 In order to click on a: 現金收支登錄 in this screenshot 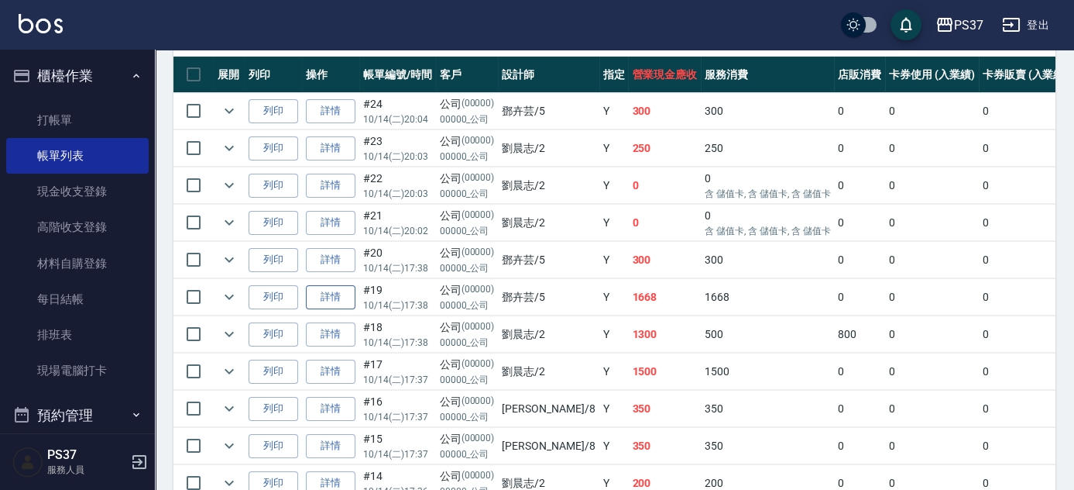, I will do `click(77, 191)`.